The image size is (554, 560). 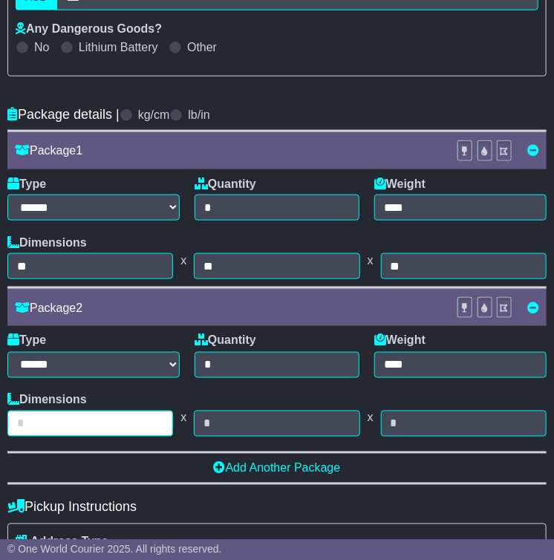 I want to click on a: Add Another Package, so click(x=277, y=468).